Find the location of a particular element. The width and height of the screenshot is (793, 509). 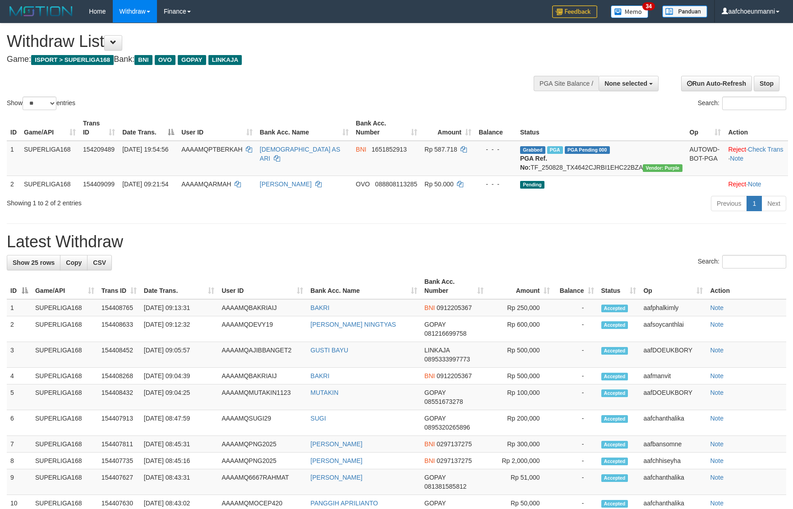

th: Trans ID: activate to sort column ascending is located at coordinates (99, 128).